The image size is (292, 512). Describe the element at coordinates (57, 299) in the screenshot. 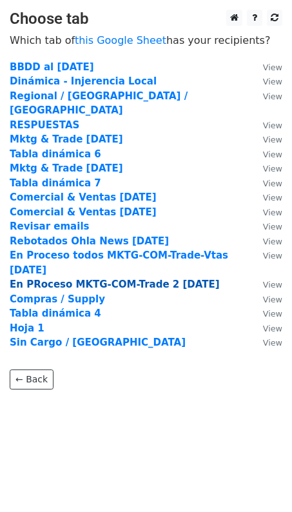

I see `strong: Compras / Supply` at that location.